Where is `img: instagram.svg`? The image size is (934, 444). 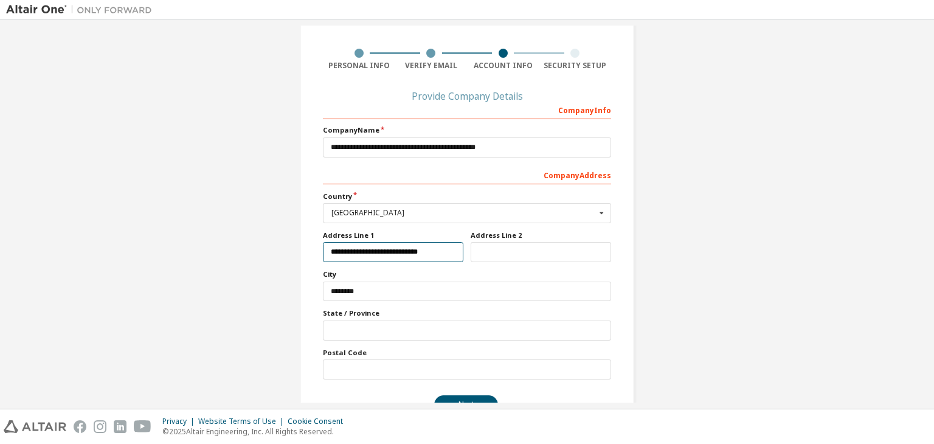 img: instagram.svg is located at coordinates (100, 426).